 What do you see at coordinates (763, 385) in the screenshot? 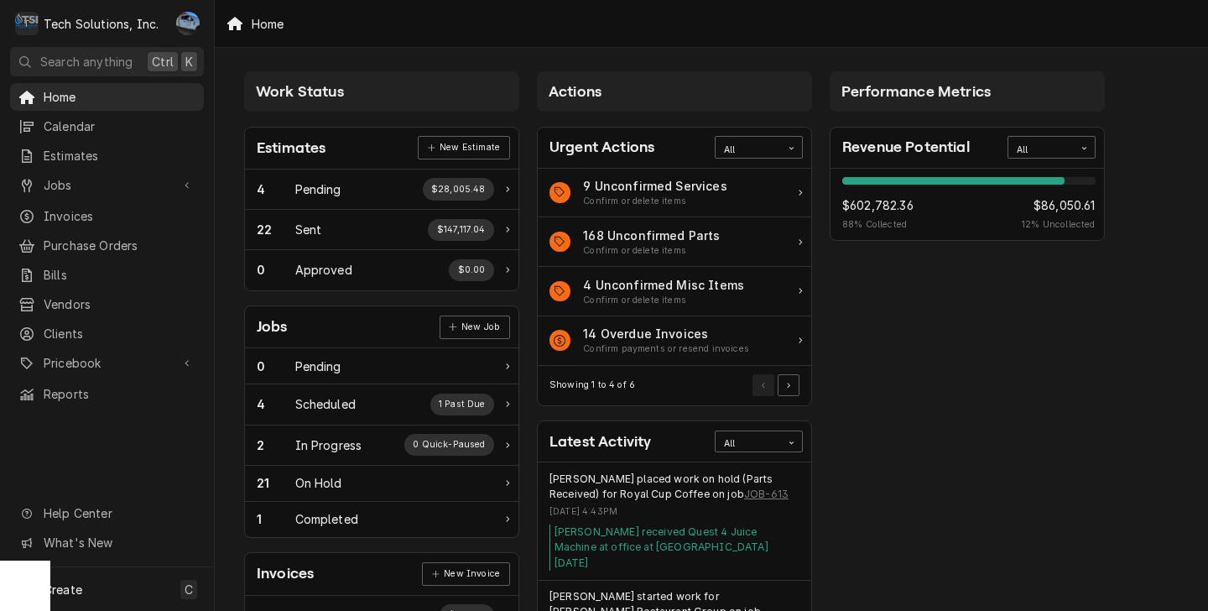
I see `button: Go to Previous Page` at bounding box center [763, 385].